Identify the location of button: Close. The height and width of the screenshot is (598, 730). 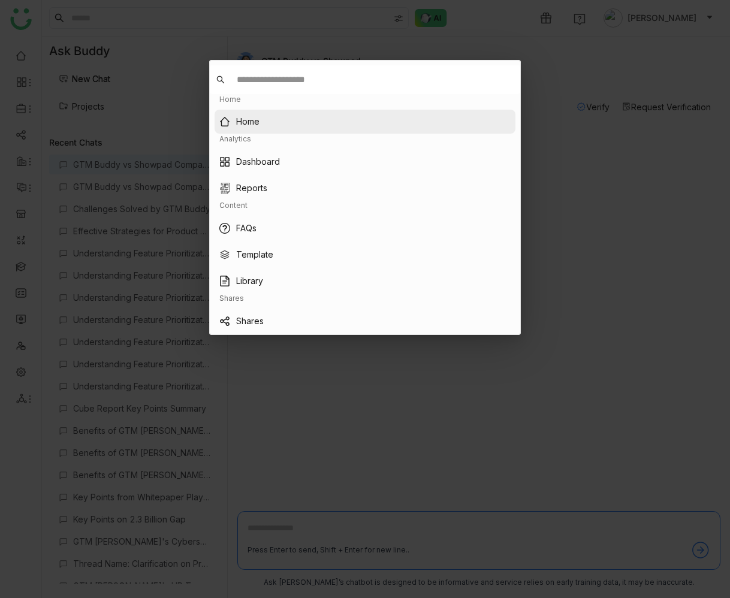
(505, 76).